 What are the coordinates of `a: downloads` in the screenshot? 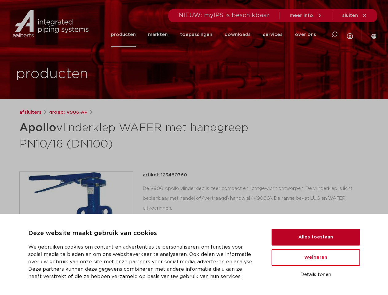 It's located at (237, 34).